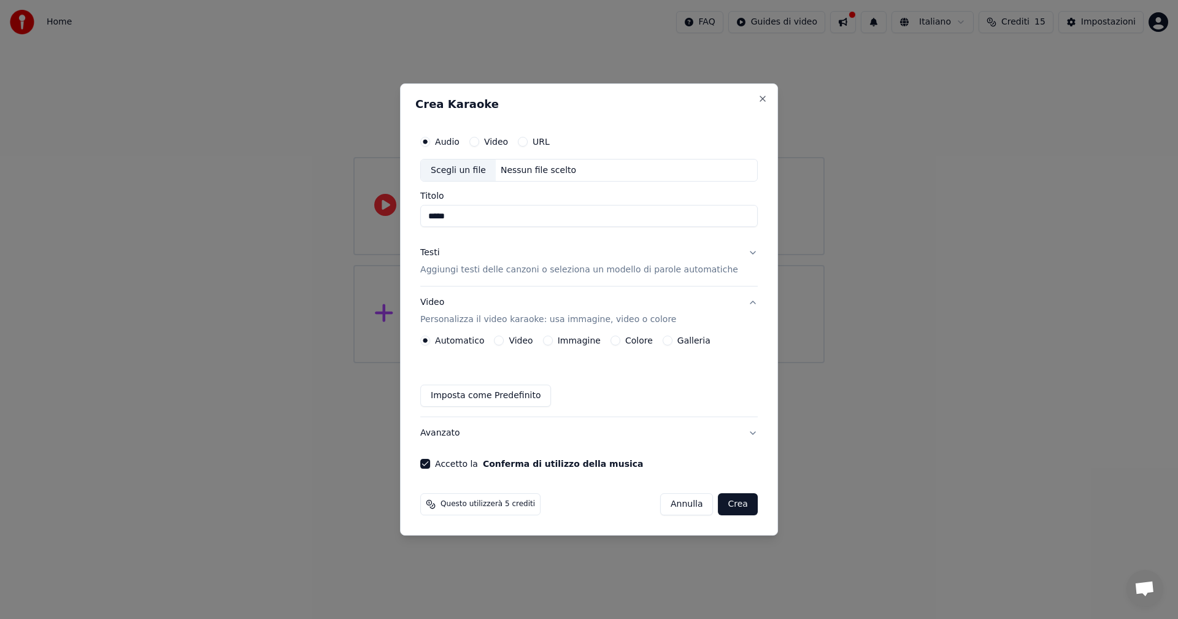 This screenshot has height=619, width=1178. What do you see at coordinates (548, 312) in the screenshot?
I see `div: Video` at bounding box center [548, 312].